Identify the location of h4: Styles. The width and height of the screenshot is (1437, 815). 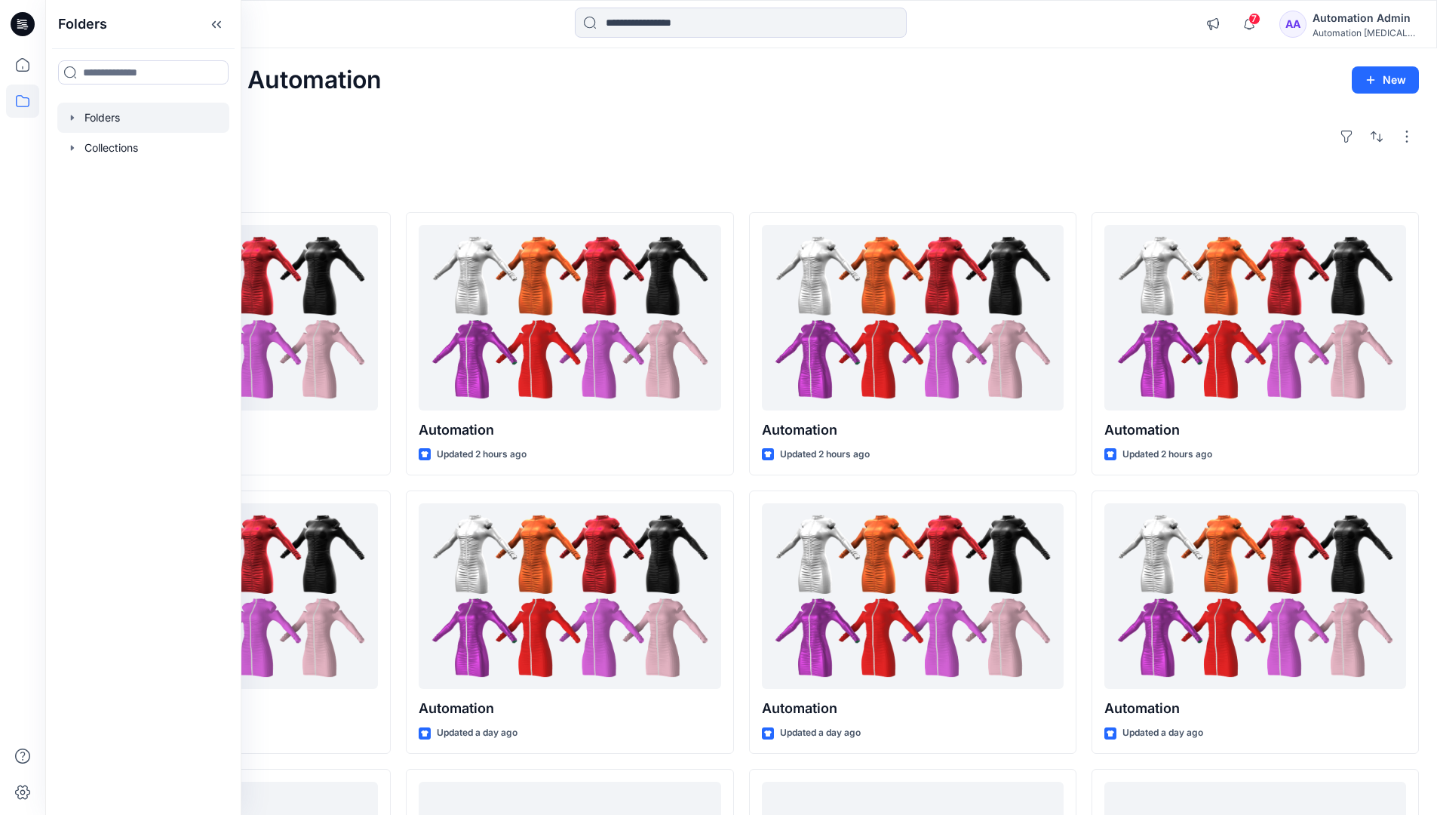
(741, 188).